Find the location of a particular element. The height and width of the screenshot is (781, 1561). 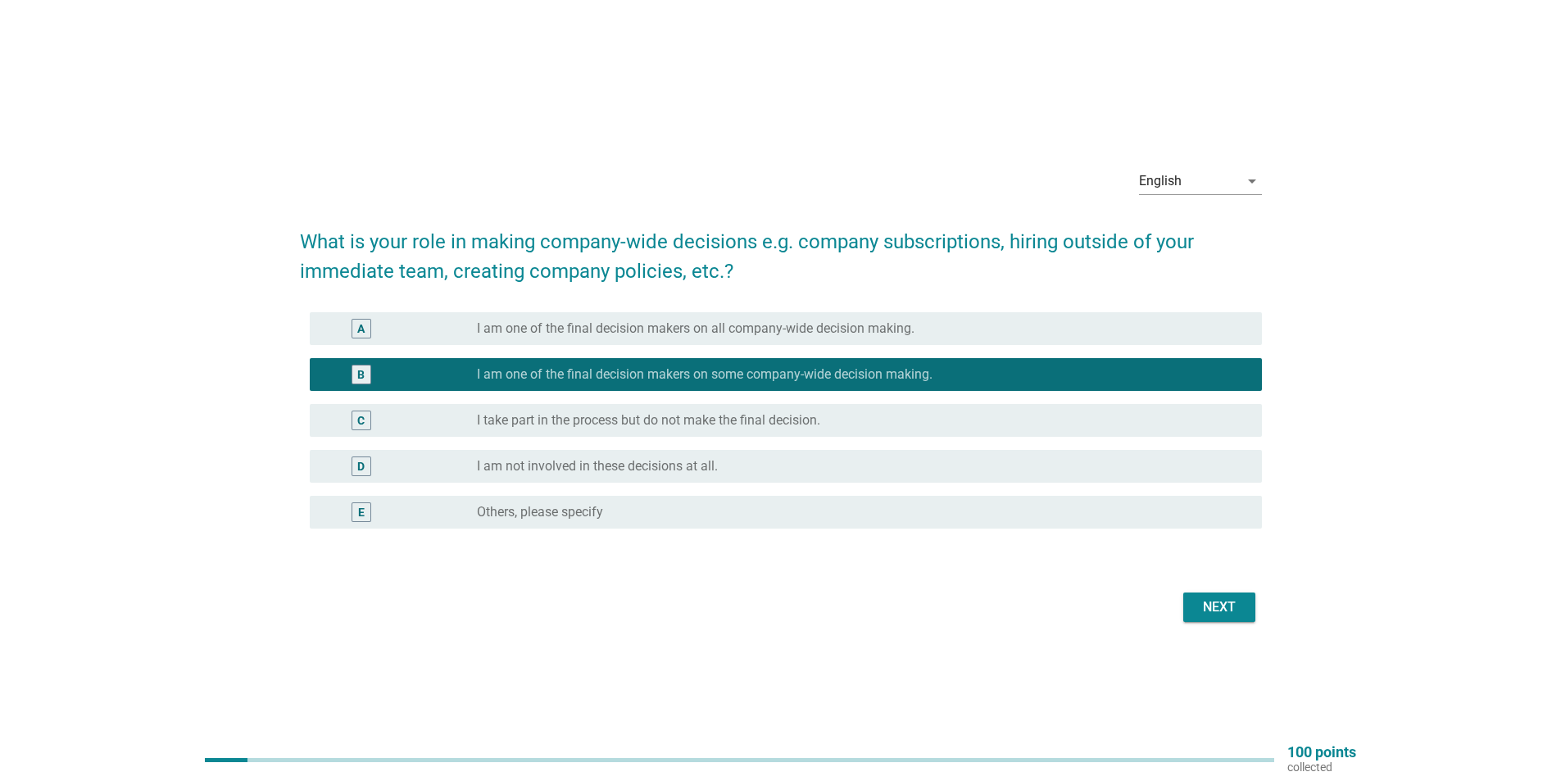

label: Others, please specify is located at coordinates (540, 512).